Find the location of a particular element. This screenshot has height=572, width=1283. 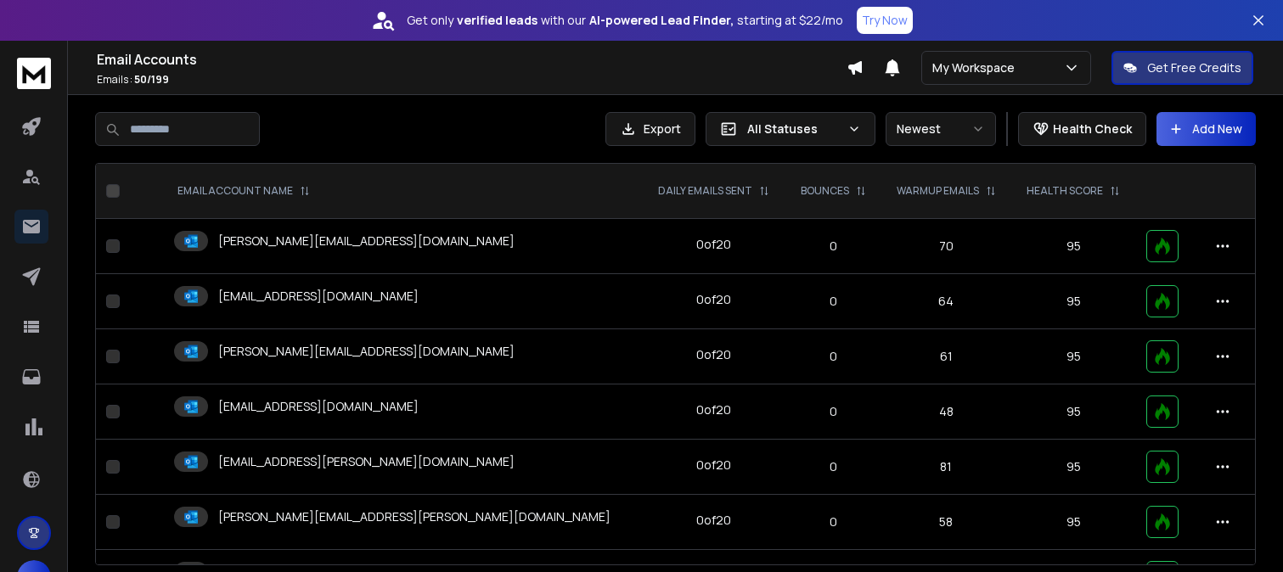

img: logo is located at coordinates (34, 73).